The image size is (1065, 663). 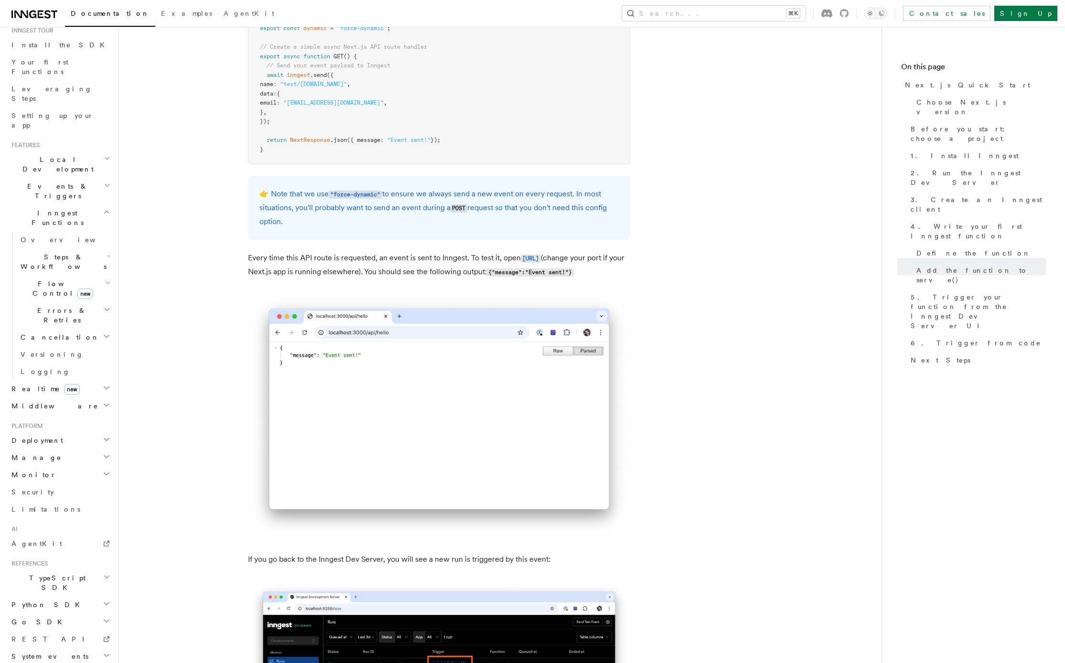 What do you see at coordinates (267, 84) in the screenshot?
I see `span: name` at bounding box center [267, 84].